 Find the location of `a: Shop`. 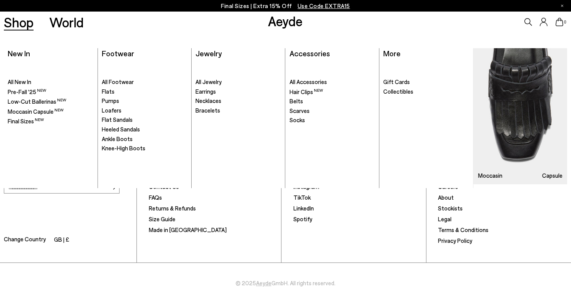

a: Shop is located at coordinates (19, 22).